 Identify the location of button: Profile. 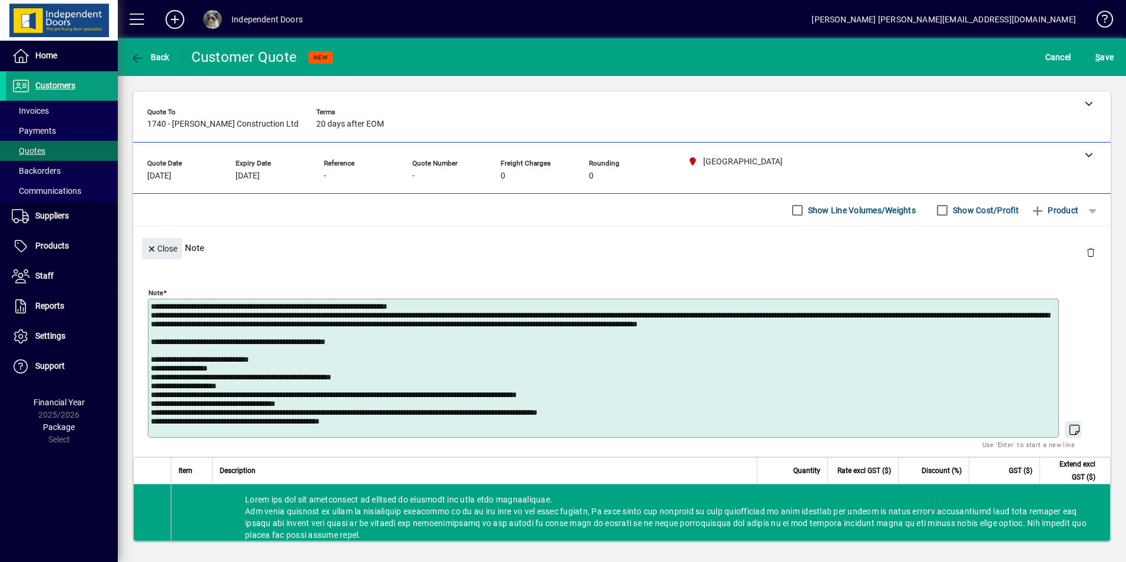
(213, 19).